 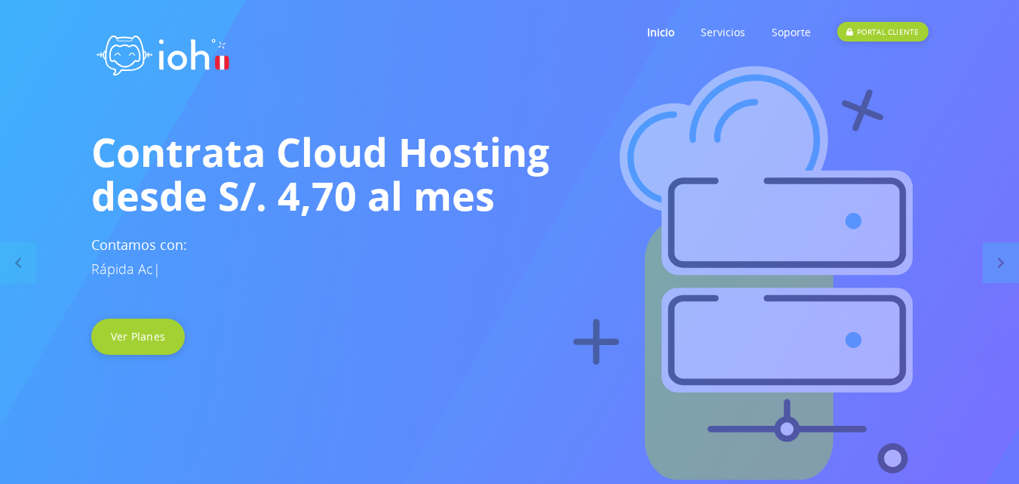 I want to click on a: Soporte, so click(x=791, y=32).